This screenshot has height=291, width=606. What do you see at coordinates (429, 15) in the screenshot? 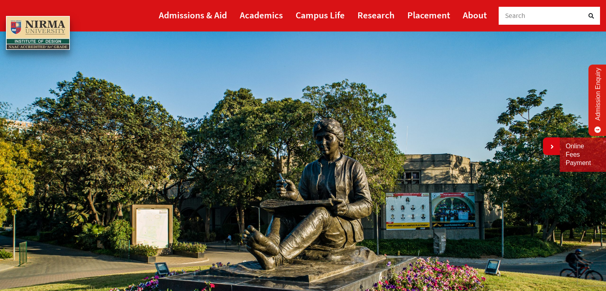
I see `a: Placement` at bounding box center [429, 15].